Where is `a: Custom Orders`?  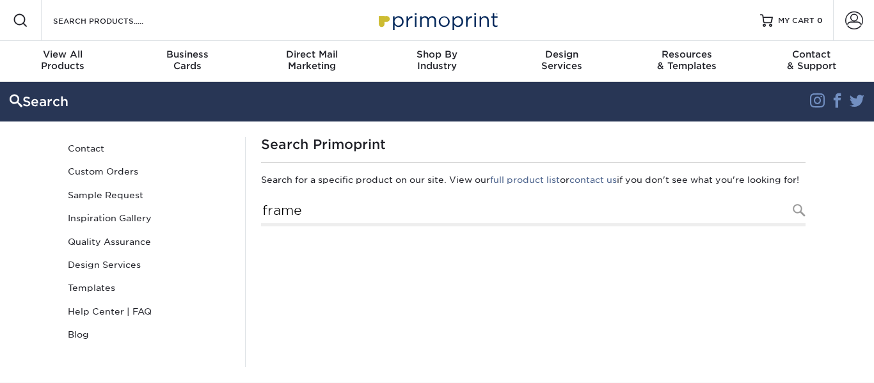 a: Custom Orders is located at coordinates (149, 171).